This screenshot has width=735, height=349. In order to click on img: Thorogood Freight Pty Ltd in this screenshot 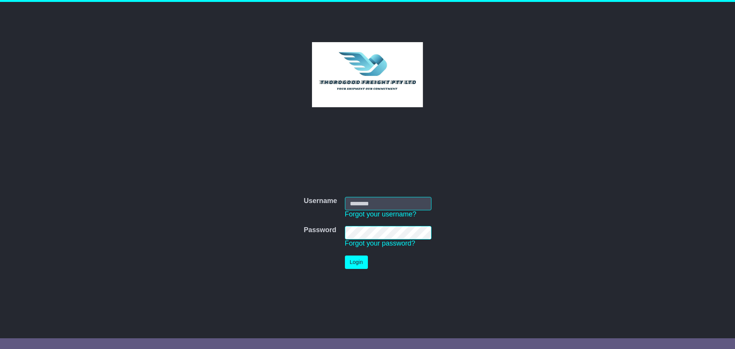, I will do `click(367, 75)`.